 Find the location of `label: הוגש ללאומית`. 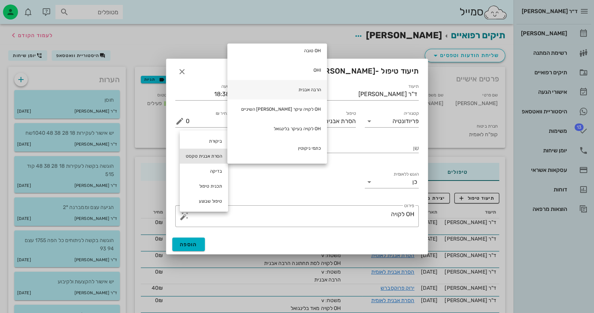

label: הוגש ללאומית is located at coordinates (407, 174).